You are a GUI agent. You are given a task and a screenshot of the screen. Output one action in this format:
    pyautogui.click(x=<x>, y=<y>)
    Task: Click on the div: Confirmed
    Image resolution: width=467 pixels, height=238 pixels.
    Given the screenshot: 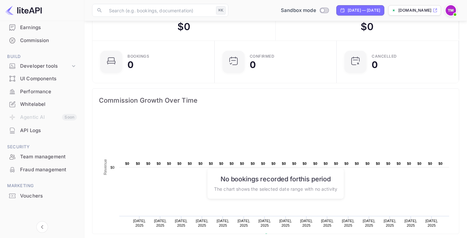 What is the action you would take?
    pyautogui.click(x=262, y=56)
    